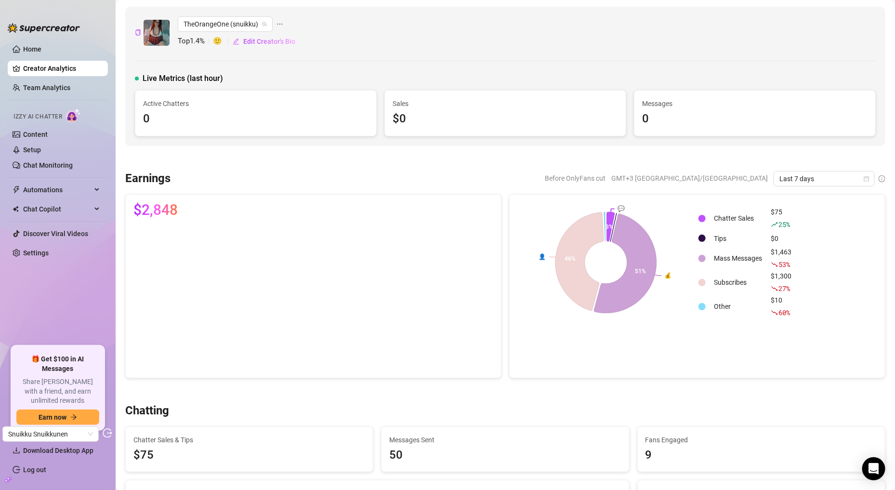  What do you see at coordinates (739, 258) in the screenshot?
I see `td: Mass Messages` at bounding box center [739, 258].